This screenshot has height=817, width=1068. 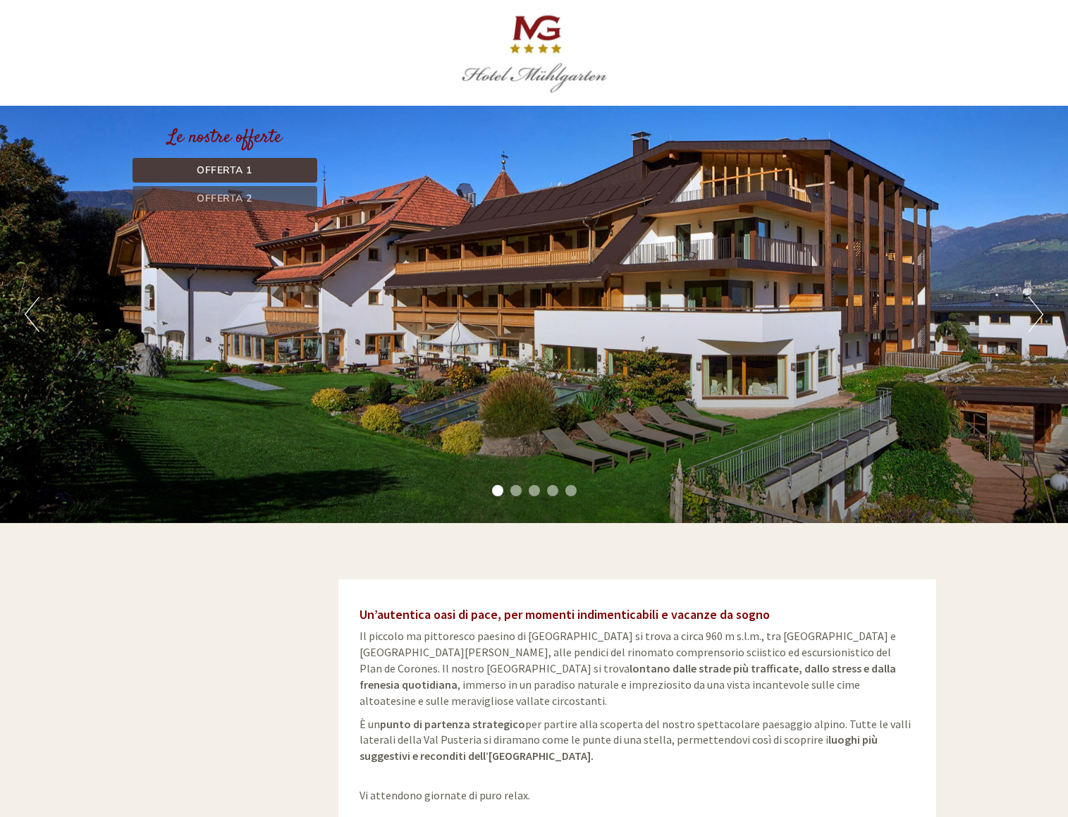 I want to click on strong: lontano dalle strade più trafficate, dallo stress e dalla frenesia quotidiana, so click(x=627, y=676).